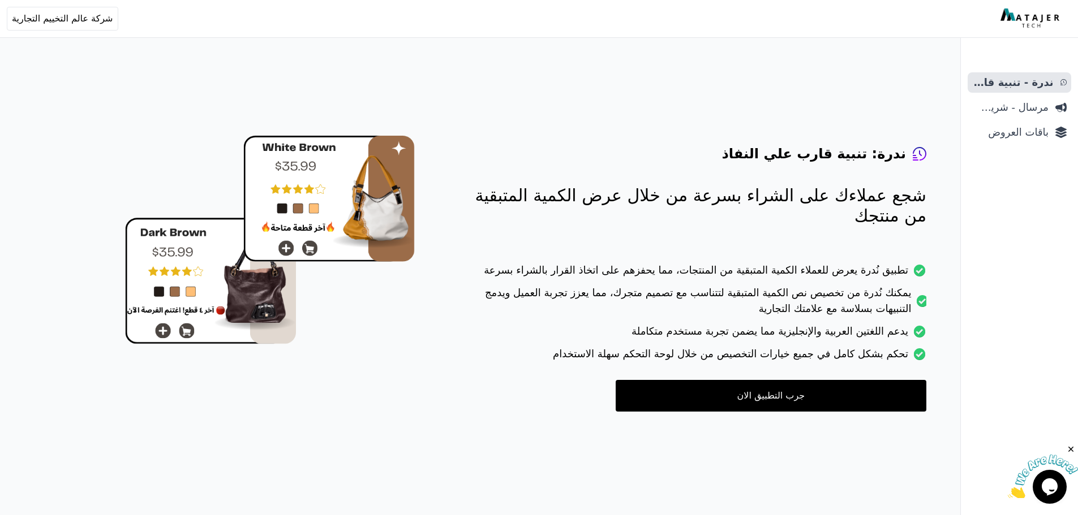 Image resolution: width=1078 pixels, height=515 pixels. What do you see at coordinates (1013, 83) in the screenshot?
I see `span: ندرة - تنبية قارب علي النفاذ` at bounding box center [1013, 83].